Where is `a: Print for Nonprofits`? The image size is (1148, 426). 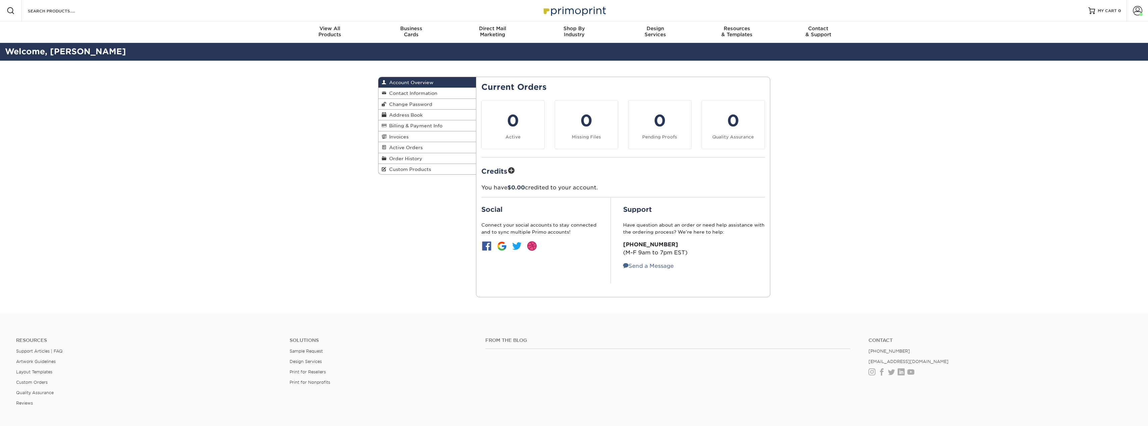
a: Print for Nonprofits is located at coordinates (310, 382).